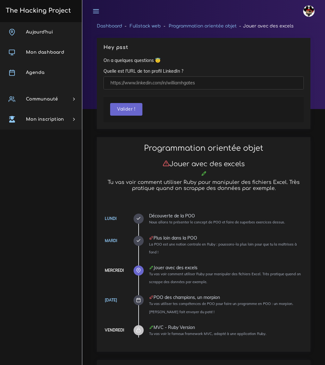 The image size is (325, 365). Describe the element at coordinates (203, 164) in the screenshot. I see `h3: Jouer avec des excels` at that location.